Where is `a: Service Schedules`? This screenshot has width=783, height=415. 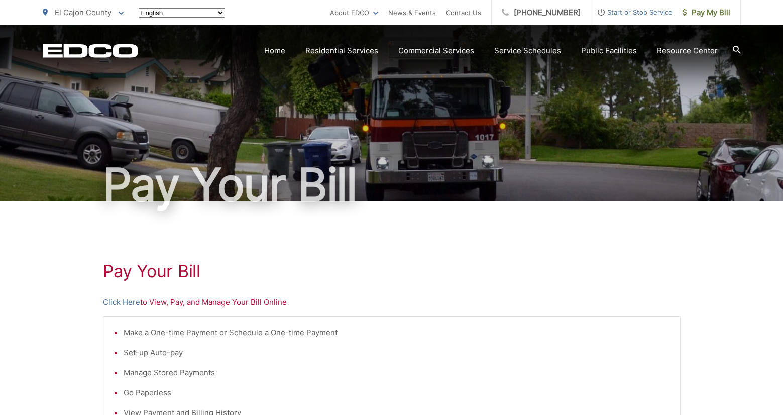 a: Service Schedules is located at coordinates (527, 51).